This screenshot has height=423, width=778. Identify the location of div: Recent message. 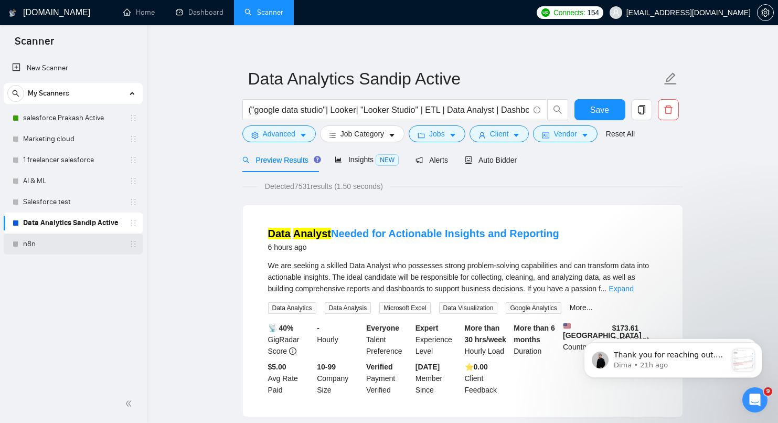
(105, 173).